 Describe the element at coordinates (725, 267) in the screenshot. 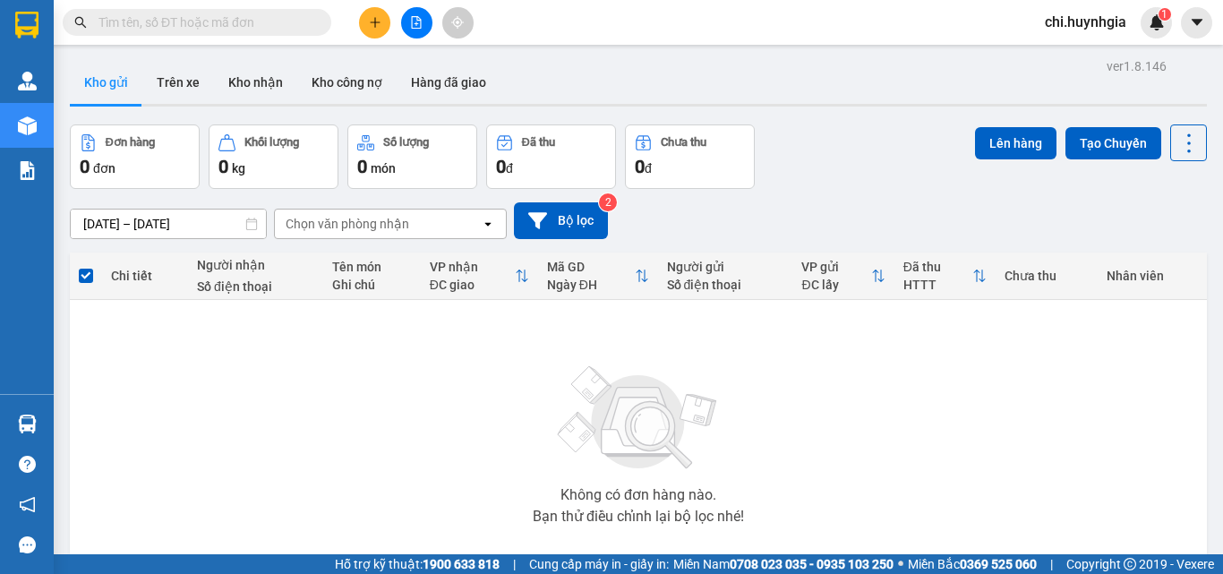

I see `div: Người gửi` at that location.